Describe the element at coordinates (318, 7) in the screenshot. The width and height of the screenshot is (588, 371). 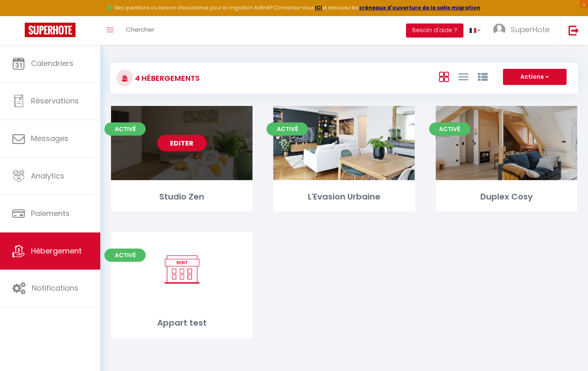
I see `strong: ICI` at that location.